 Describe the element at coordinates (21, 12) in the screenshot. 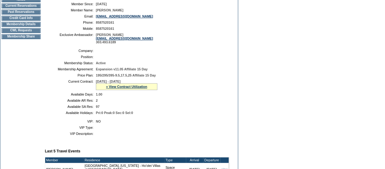

I see `td: Past Reservations` at that location.